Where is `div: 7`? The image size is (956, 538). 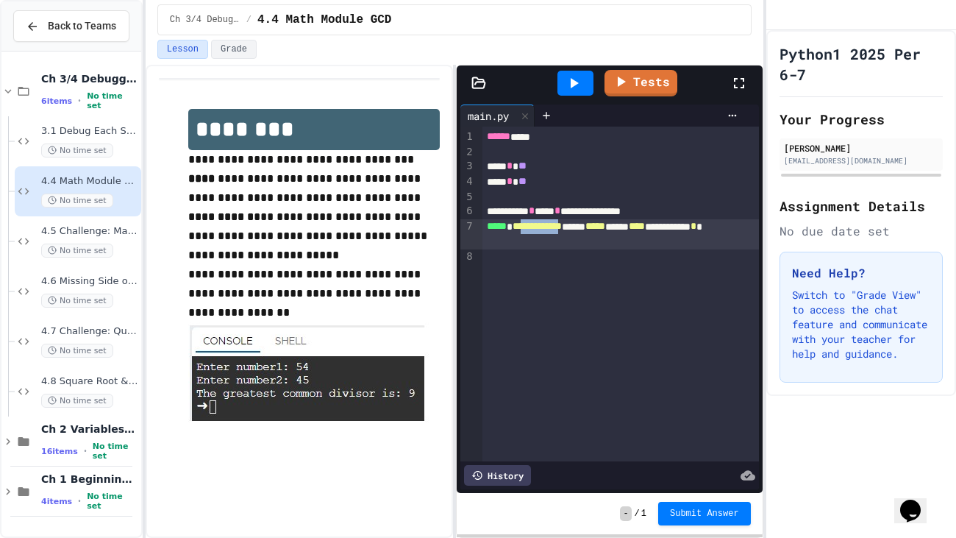
div: 7 is located at coordinates (468, 234).